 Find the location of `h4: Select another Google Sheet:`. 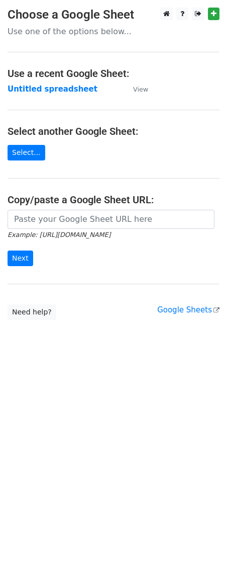

h4: Select another Google Sheet: is located at coordinates (114, 131).